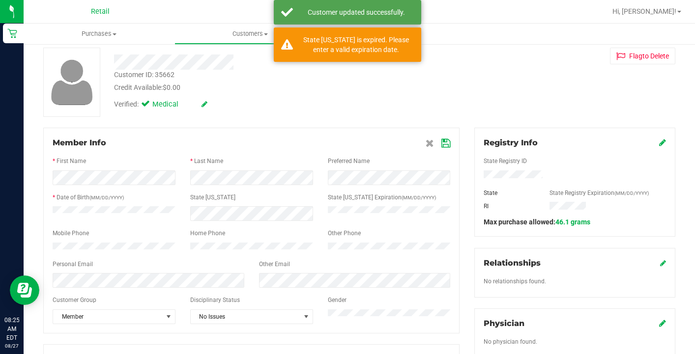 Image resolution: width=695 pixels, height=354 pixels. What do you see at coordinates (207, 233) in the screenshot?
I see `label: Home Phone` at bounding box center [207, 233].